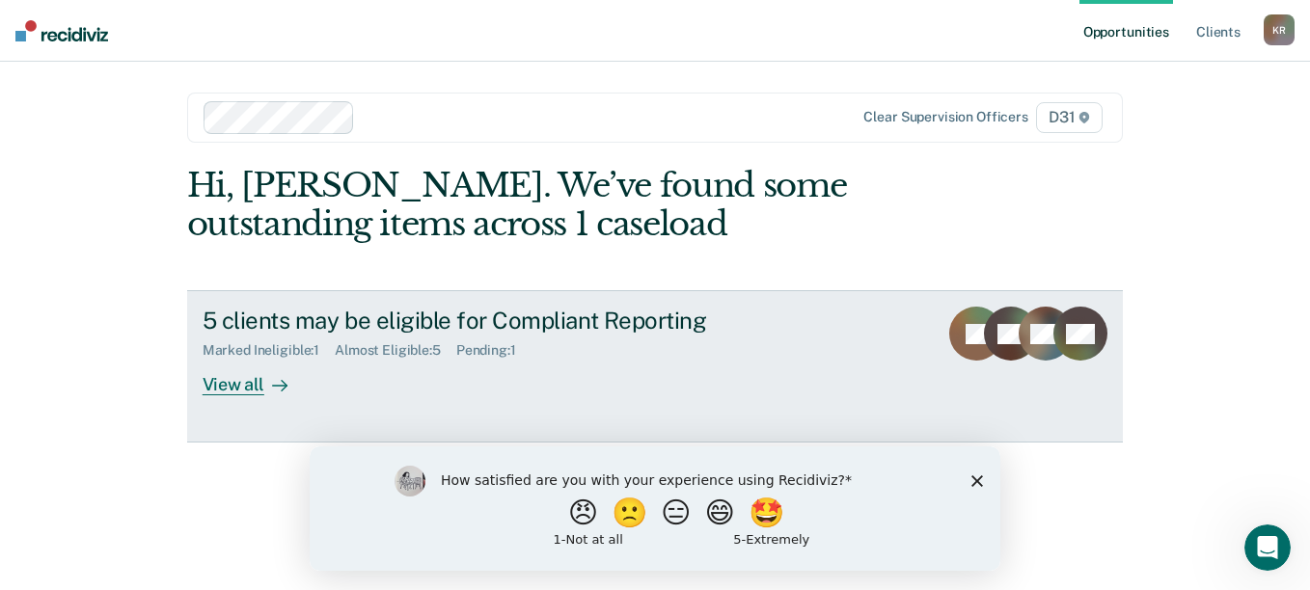 The height and width of the screenshot is (590, 1310). Describe the element at coordinates (458, 67) in the screenshot. I see `button: 5` at that location.